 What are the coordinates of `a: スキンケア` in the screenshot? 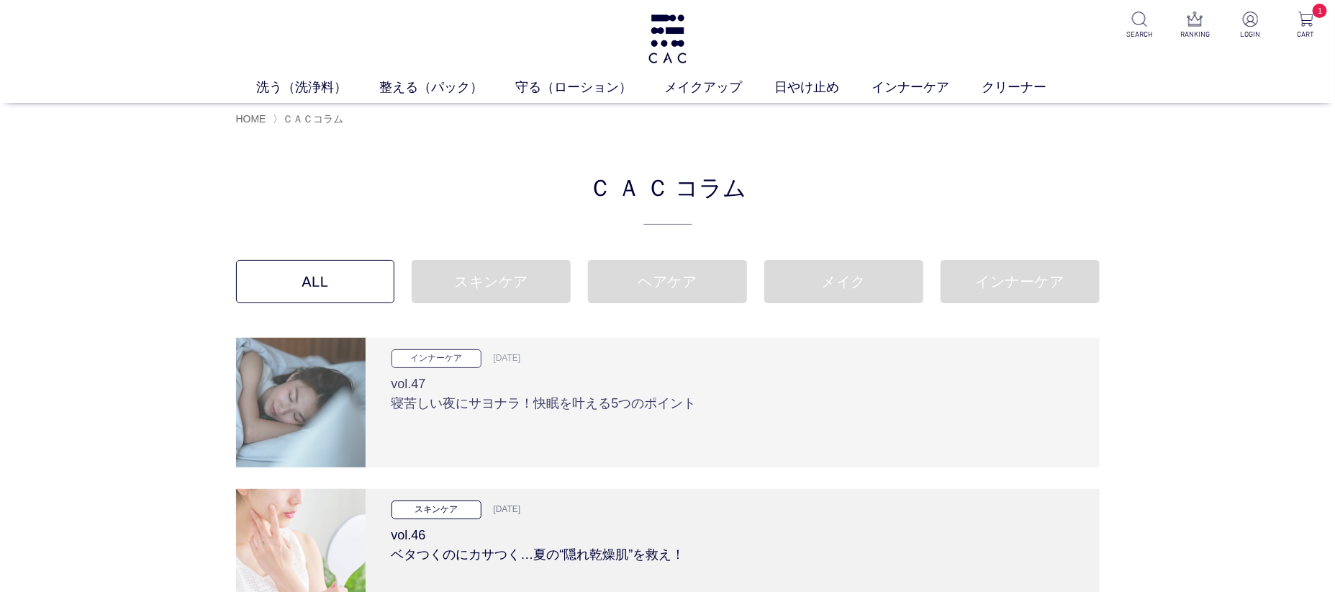 It's located at (491, 281).